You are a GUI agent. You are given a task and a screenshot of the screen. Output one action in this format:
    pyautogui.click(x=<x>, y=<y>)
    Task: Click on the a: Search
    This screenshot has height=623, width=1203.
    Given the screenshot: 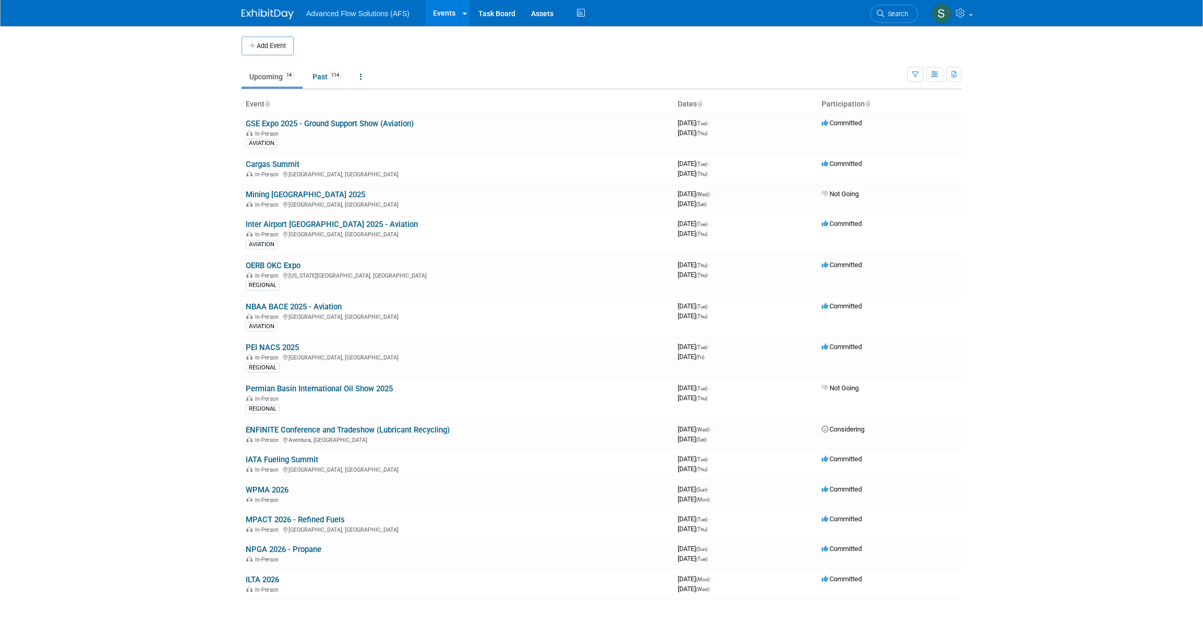 What is the action you would take?
    pyautogui.click(x=894, y=14)
    